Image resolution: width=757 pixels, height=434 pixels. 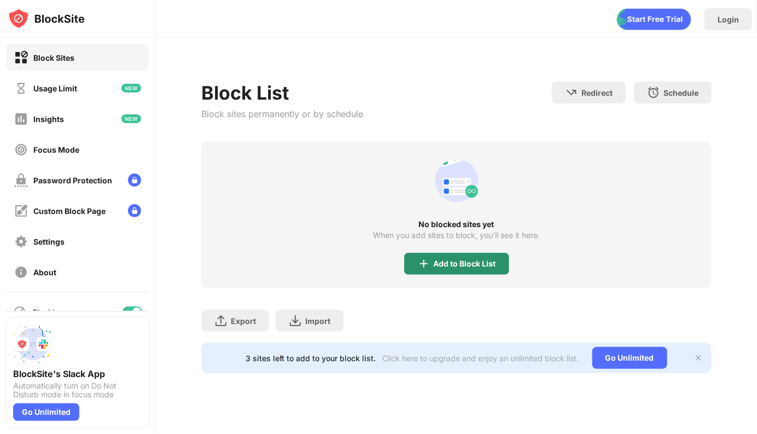 What do you see at coordinates (21, 88) in the screenshot?
I see `img: time-usage-off.svg` at bounding box center [21, 88].